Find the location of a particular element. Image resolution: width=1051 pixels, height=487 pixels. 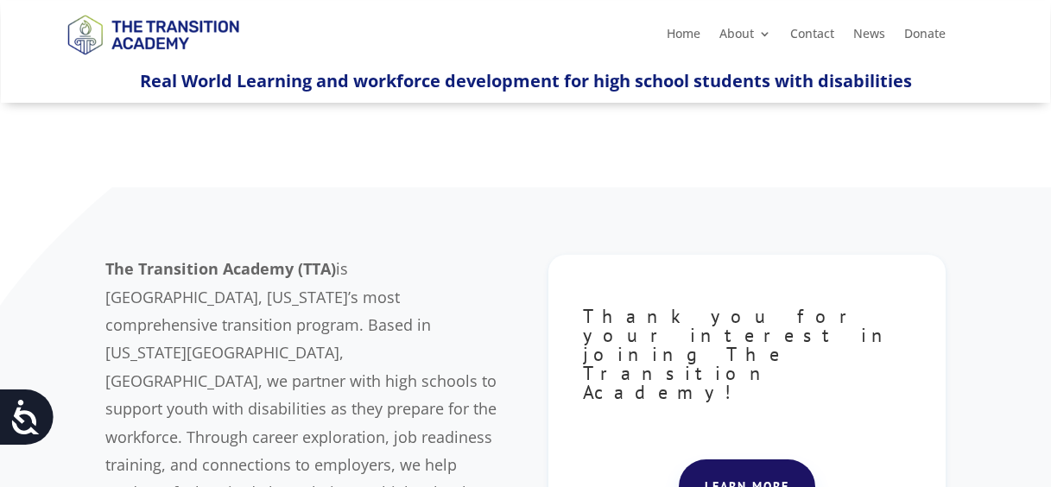

a: Contact is located at coordinates (812, 37).